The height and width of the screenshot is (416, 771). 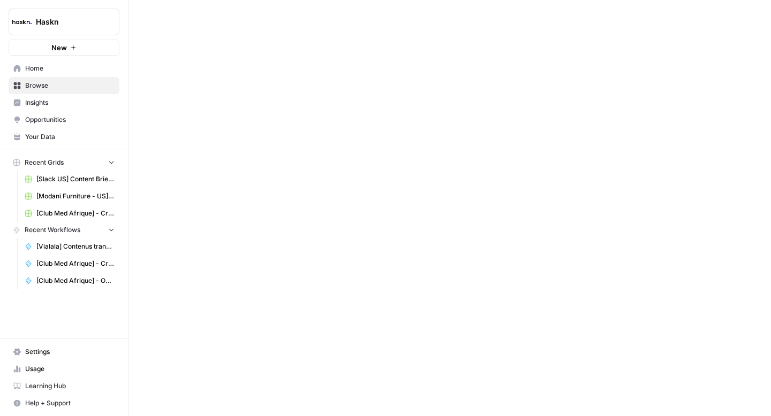 What do you see at coordinates (64, 404) in the screenshot?
I see `button: Help + Support` at bounding box center [64, 404].